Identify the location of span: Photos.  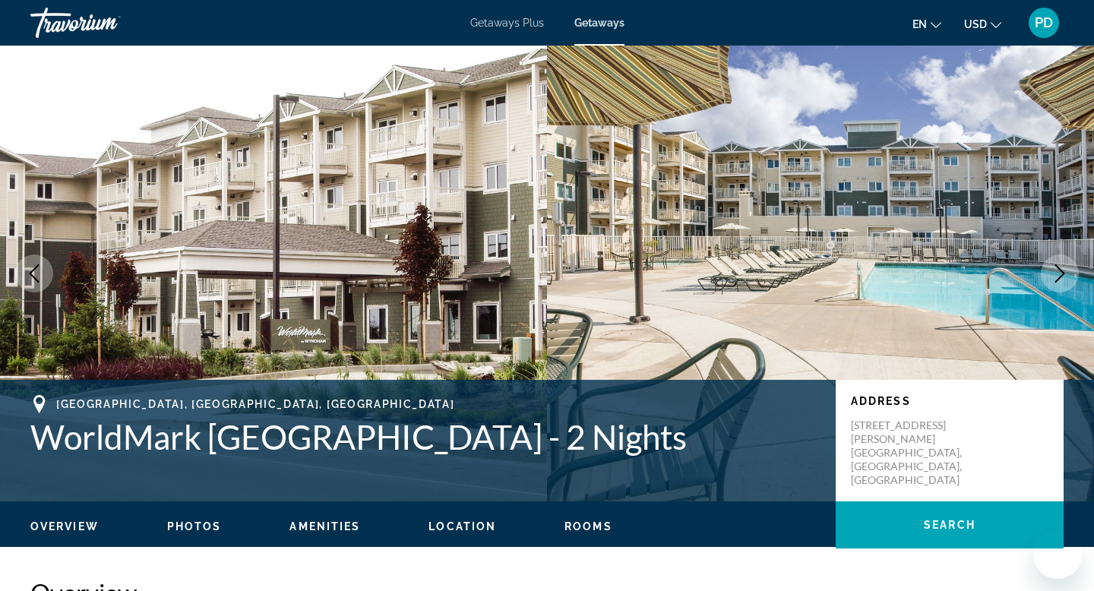
(195, 527).